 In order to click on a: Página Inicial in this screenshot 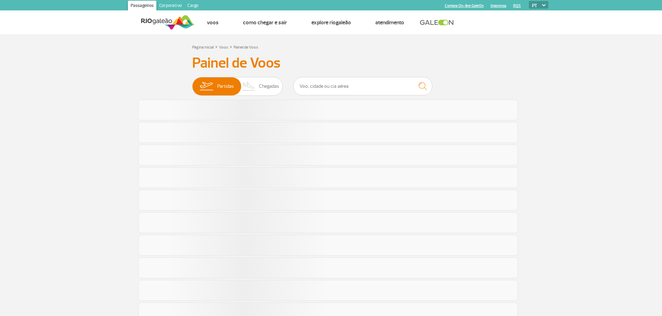, I will do `click(203, 47)`.